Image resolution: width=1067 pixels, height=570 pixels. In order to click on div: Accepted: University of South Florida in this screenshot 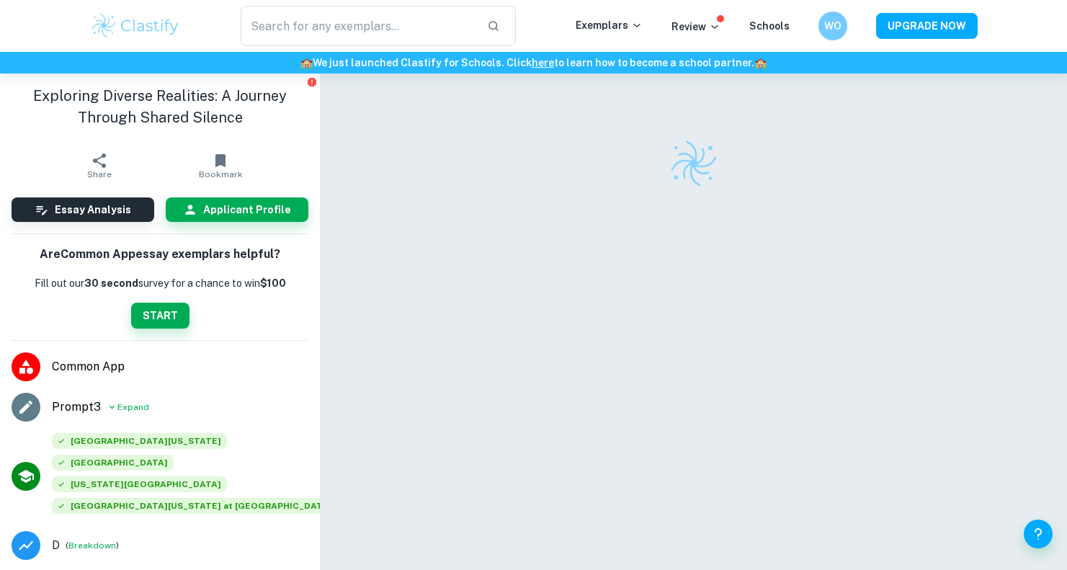, I will do `click(139, 444)`.